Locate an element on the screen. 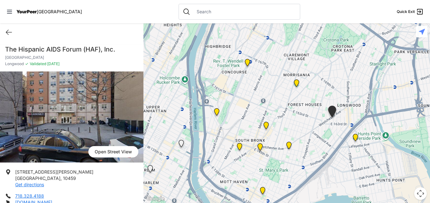 This screenshot has height=203, width=430. input: Search is located at coordinates (245, 12).